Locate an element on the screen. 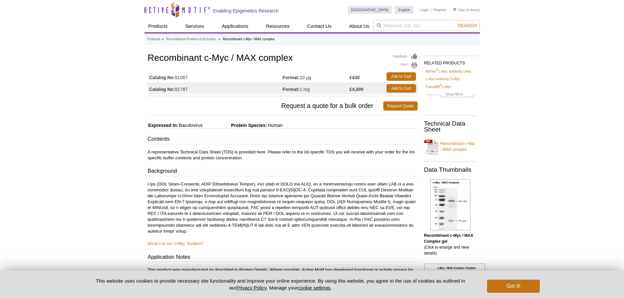 The image size is (624, 298). a: Contact Us is located at coordinates (319, 26).